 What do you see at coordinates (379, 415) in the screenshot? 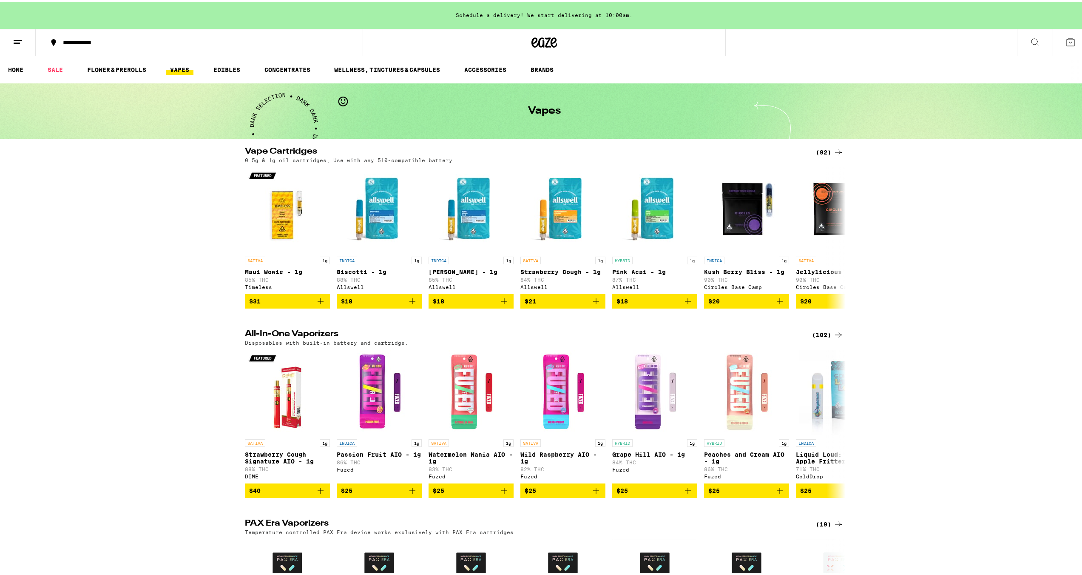
I see `a: Open page for Passion Fruit AIO - 1g from Fuzed` at bounding box center [379, 415].